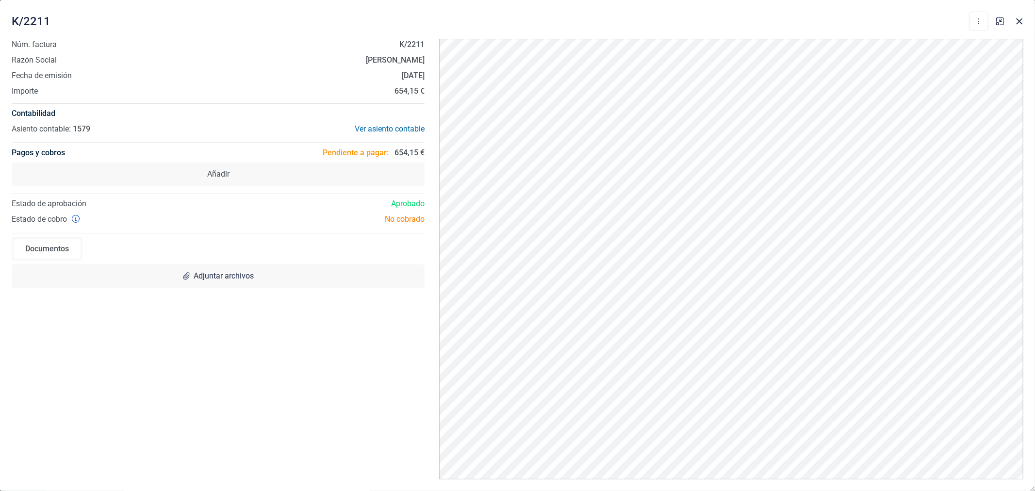 The image size is (1035, 491). What do you see at coordinates (34, 45) in the screenshot?
I see `span: Núm. factura` at bounding box center [34, 45].